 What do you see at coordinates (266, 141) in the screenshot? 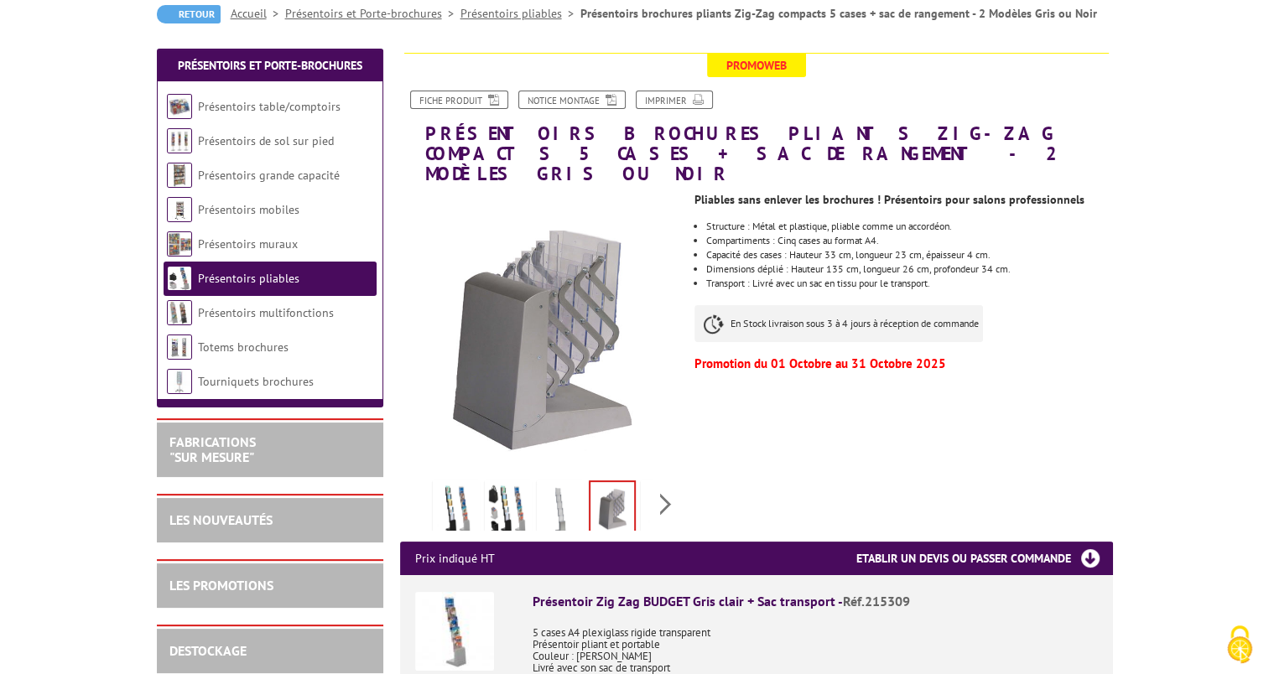
I see `a: Présentoirs de sol sur pied` at bounding box center [266, 141].